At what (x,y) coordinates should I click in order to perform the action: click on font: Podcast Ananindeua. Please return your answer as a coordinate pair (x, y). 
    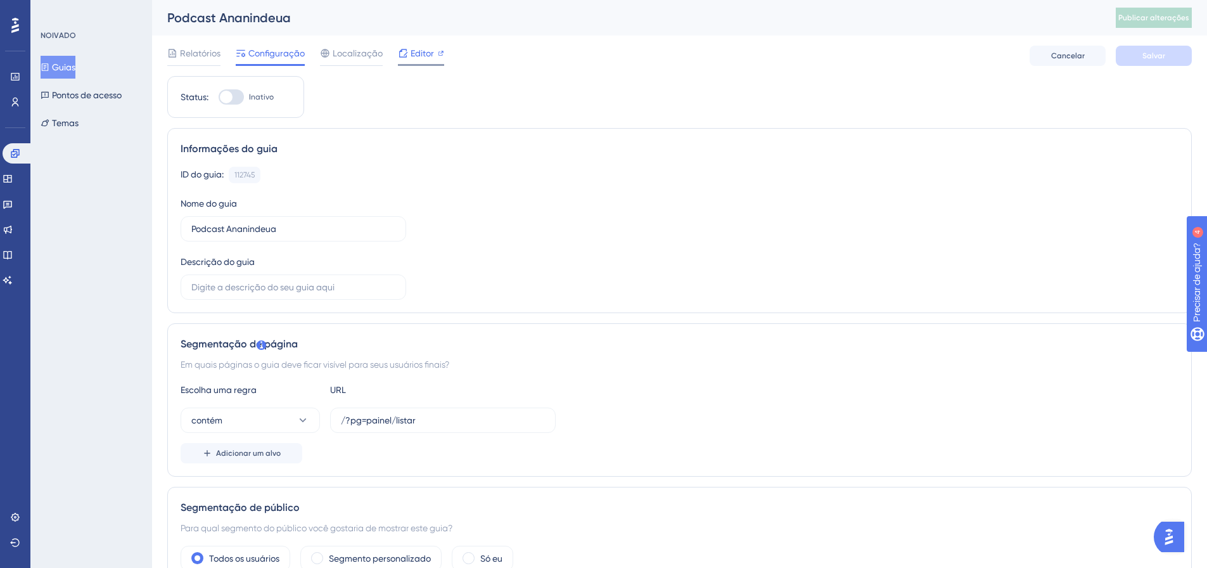
    Looking at the image, I should click on (229, 18).